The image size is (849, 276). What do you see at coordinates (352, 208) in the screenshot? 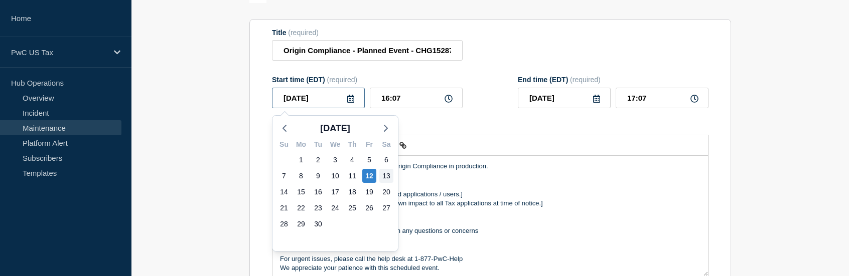
I see `div: Thursday, Sep 25, 2025` at bounding box center [352, 208].